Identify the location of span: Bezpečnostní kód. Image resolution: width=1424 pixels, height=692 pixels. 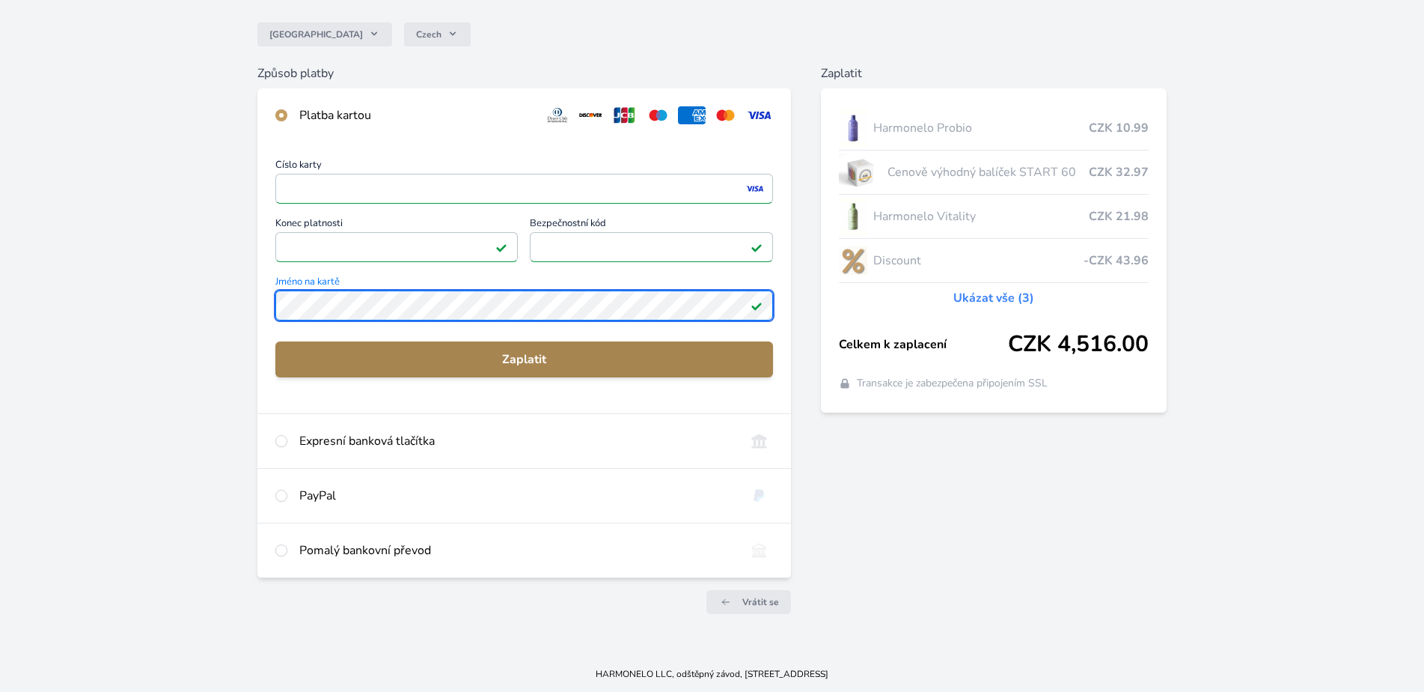
(651, 225).